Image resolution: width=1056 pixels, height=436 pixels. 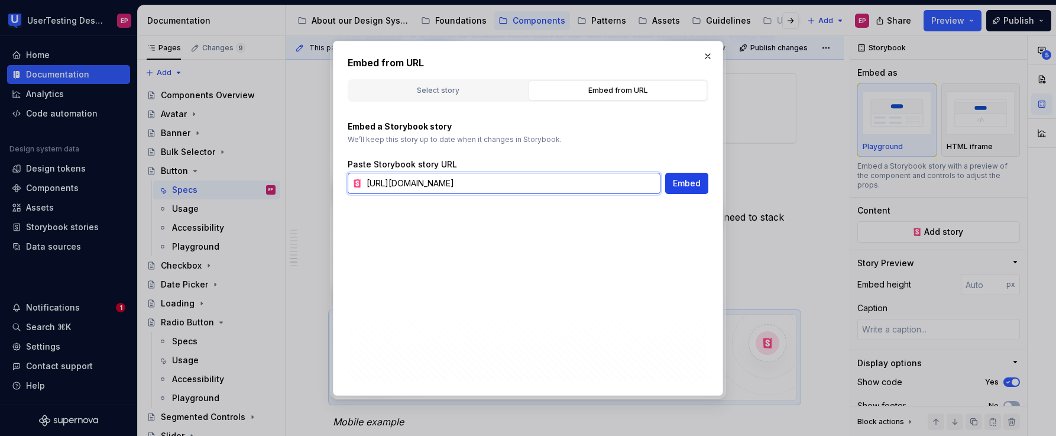 I want to click on div: Select story, so click(x=438, y=90).